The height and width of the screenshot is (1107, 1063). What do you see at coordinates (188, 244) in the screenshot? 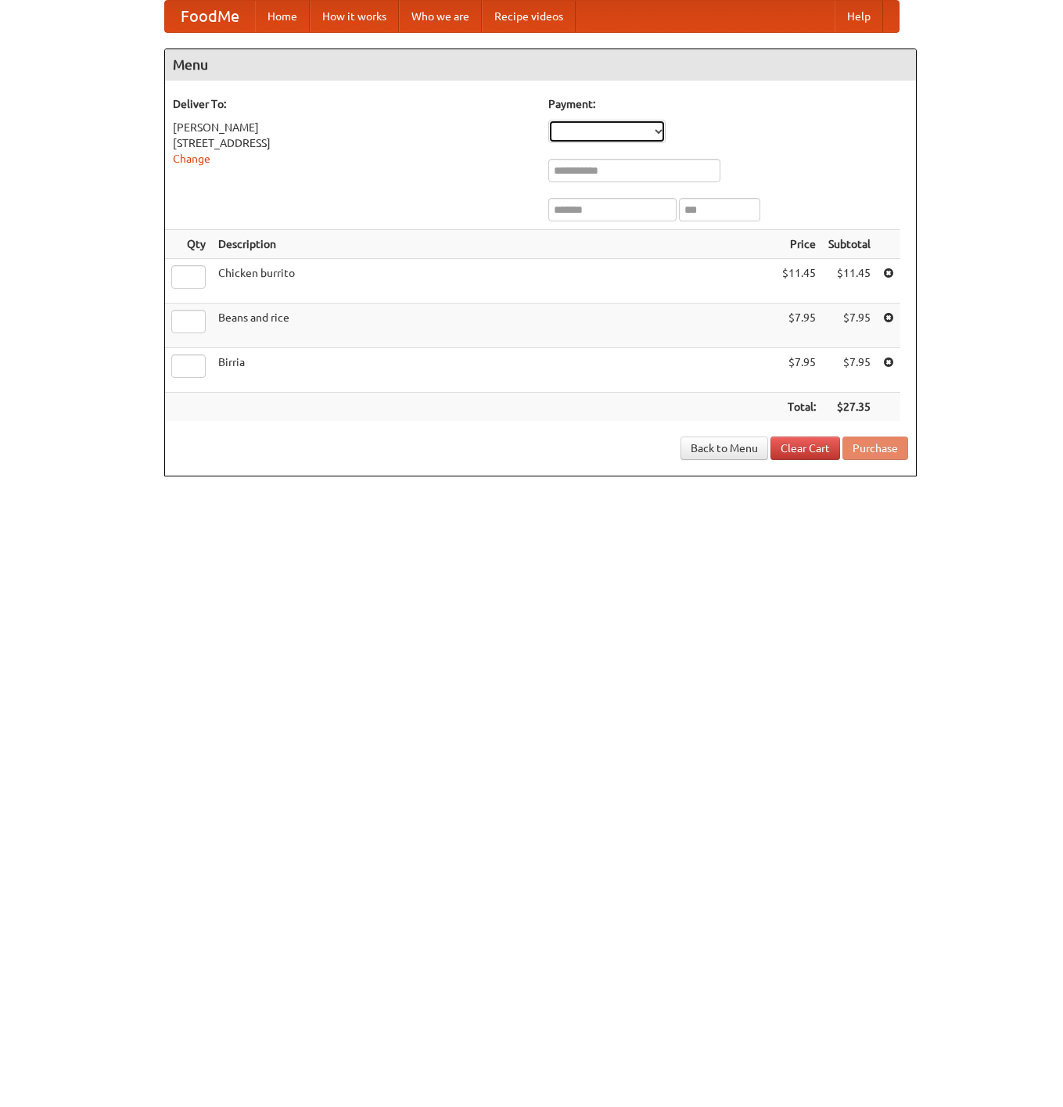
I see `th: Qty` at bounding box center [188, 244].